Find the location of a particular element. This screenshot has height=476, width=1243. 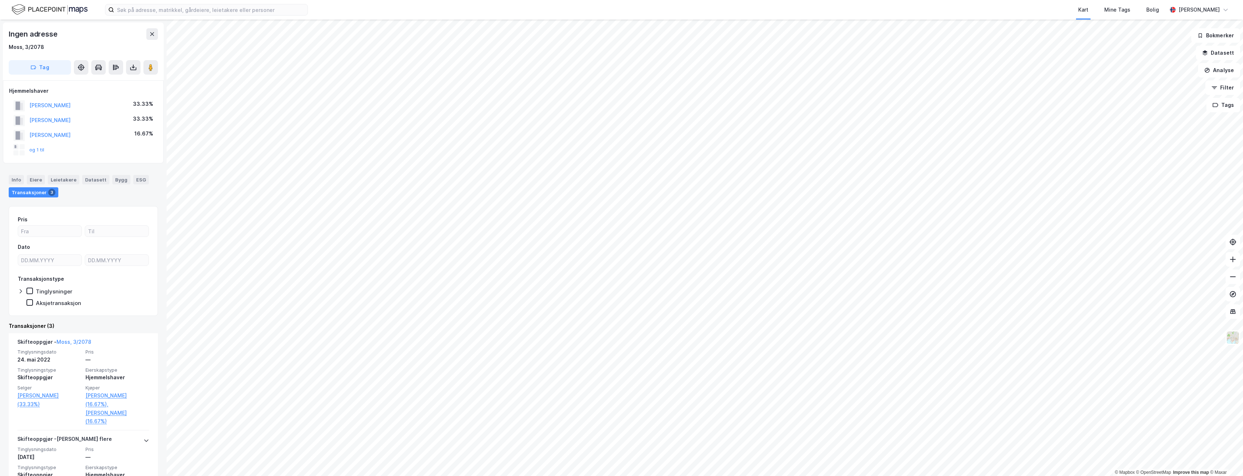

div: Dato is located at coordinates (24, 247).